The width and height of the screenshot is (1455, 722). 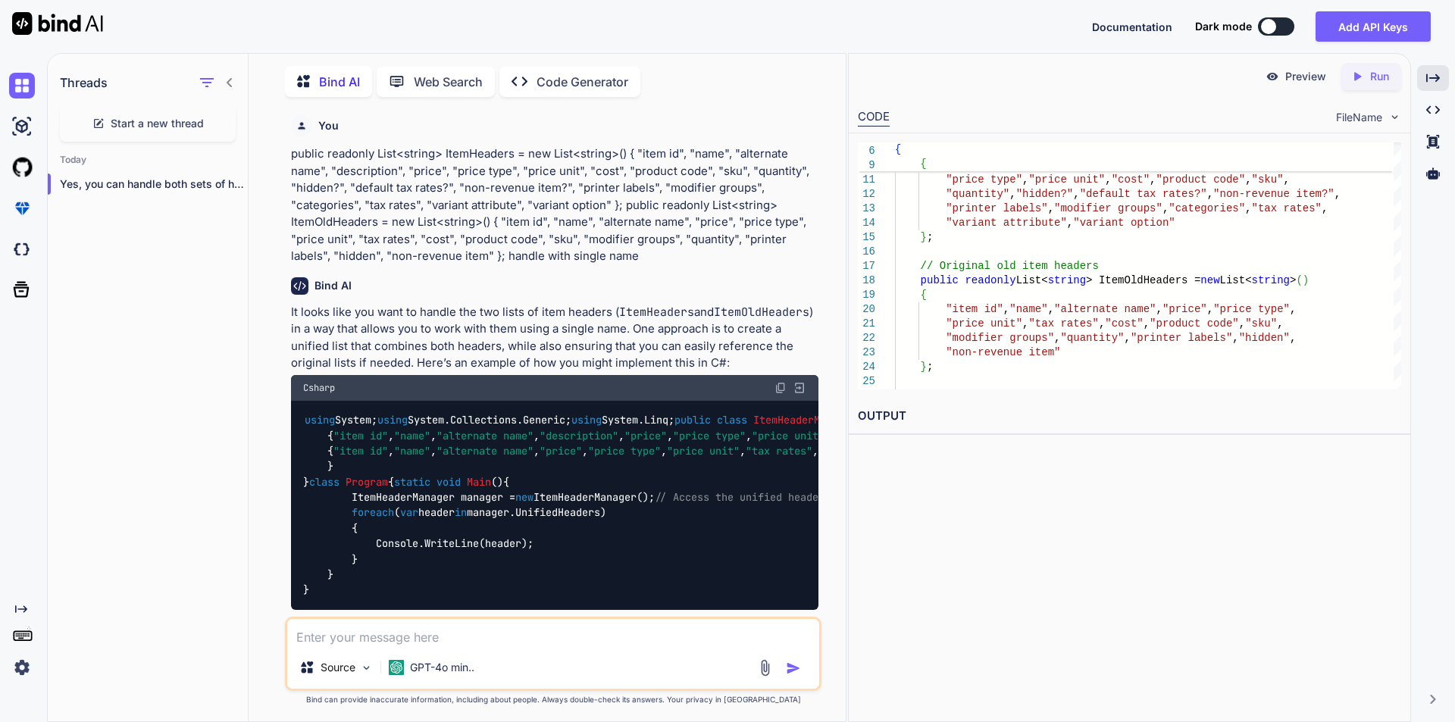 I want to click on div: 18, so click(x=866, y=280).